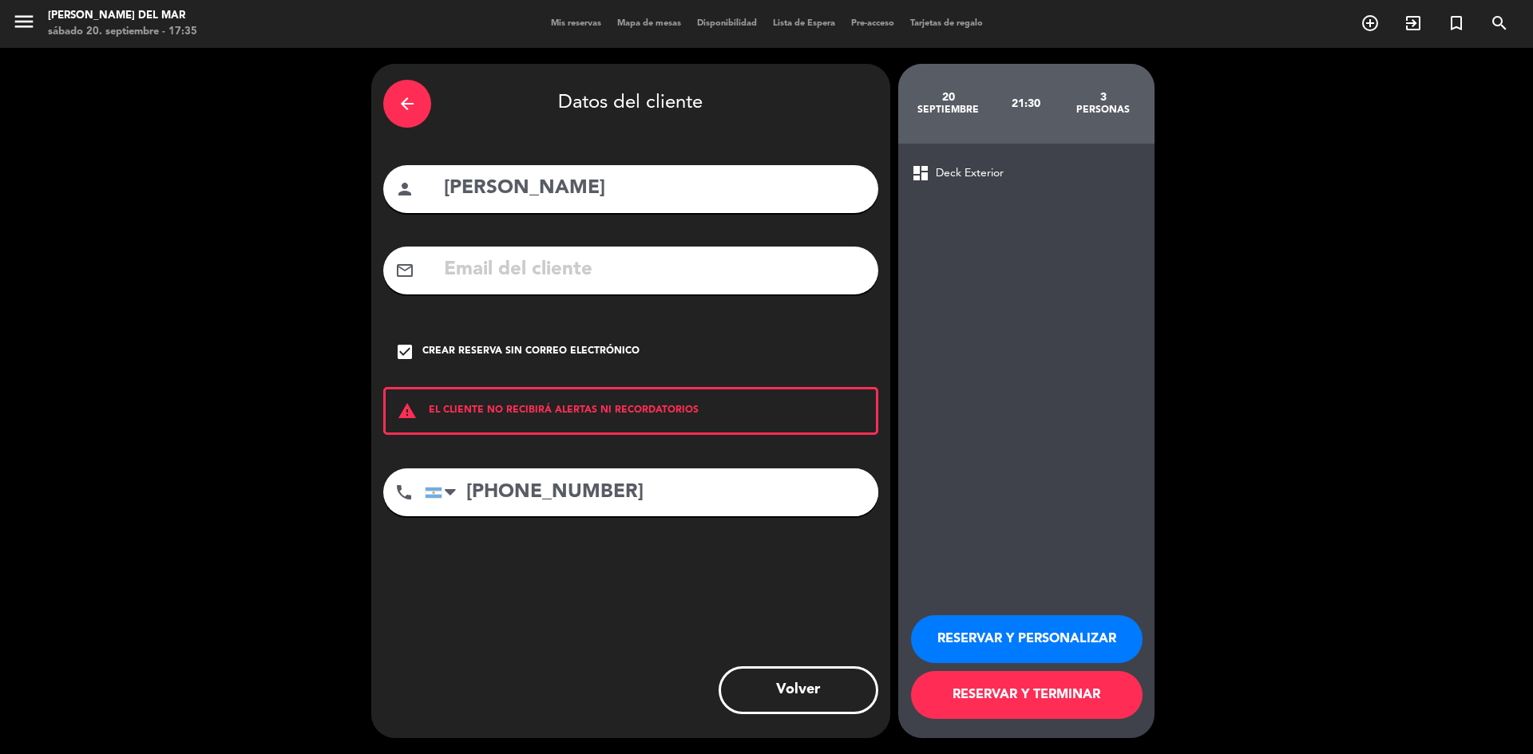 The image size is (1533, 754). What do you see at coordinates (804, 23) in the screenshot?
I see `span: Lista de Espera` at bounding box center [804, 23].